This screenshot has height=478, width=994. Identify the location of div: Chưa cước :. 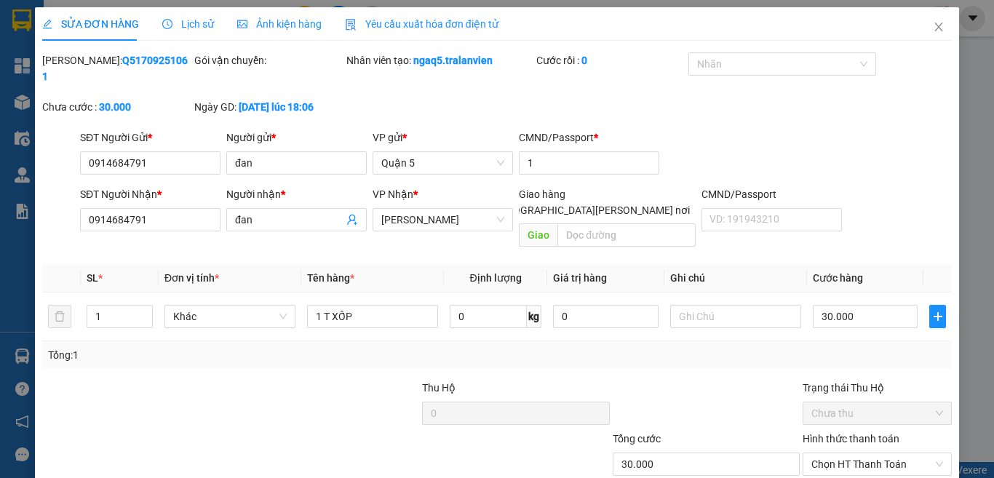
(116, 107).